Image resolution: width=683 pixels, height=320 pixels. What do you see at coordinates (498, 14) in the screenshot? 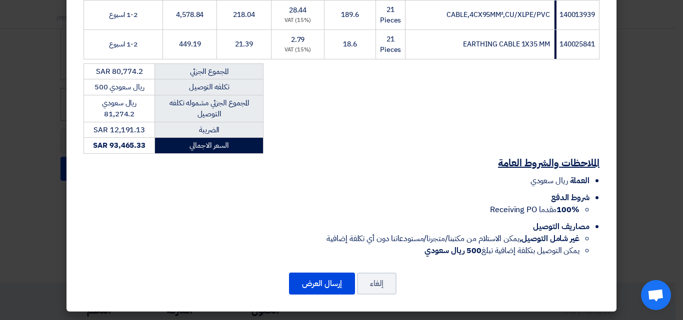
I see `span: CABLE,4CX95MM²,CU/XLPE/PVC` at bounding box center [498, 14].